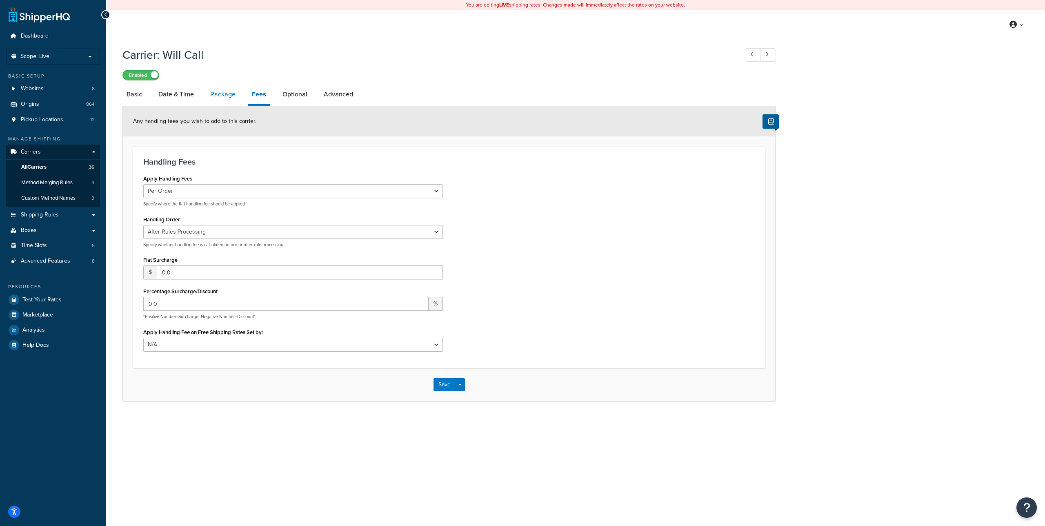  Describe the element at coordinates (53, 76) in the screenshot. I see `div: Basic Setup` at that location.